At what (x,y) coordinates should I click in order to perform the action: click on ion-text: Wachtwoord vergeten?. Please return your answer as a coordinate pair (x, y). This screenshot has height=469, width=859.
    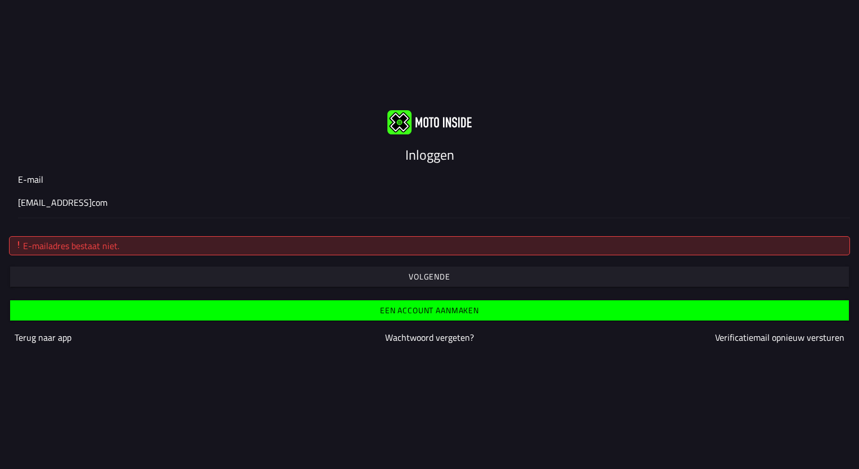
    Looking at the image, I should click on (429, 337).